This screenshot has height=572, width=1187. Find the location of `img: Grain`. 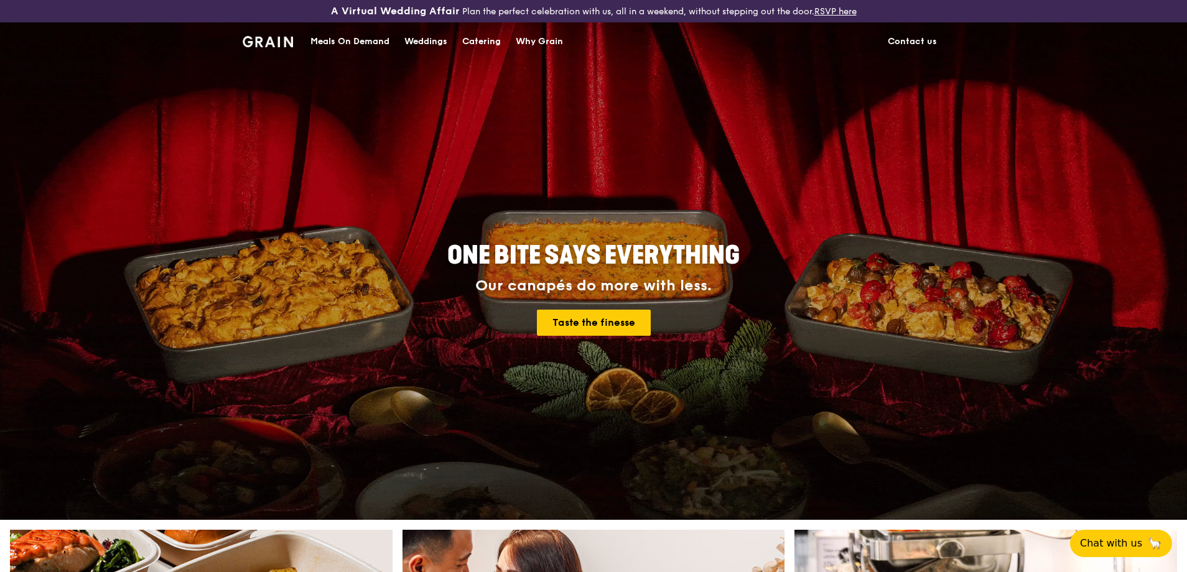

img: Grain is located at coordinates (268, 42).